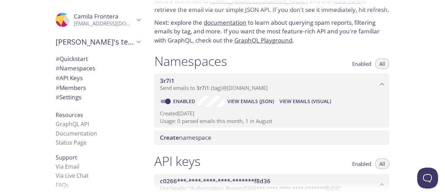  What do you see at coordinates (251, 101) in the screenshot?
I see `span: View Emails (JSON)` at bounding box center [251, 101].